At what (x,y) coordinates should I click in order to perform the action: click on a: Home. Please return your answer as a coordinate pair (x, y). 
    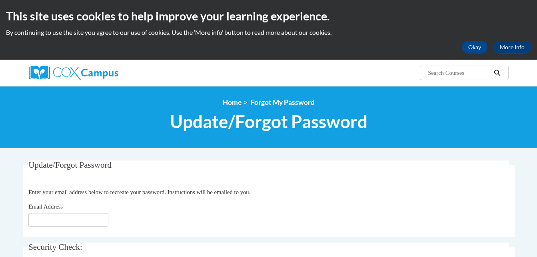
    Looking at the image, I should click on (232, 102).